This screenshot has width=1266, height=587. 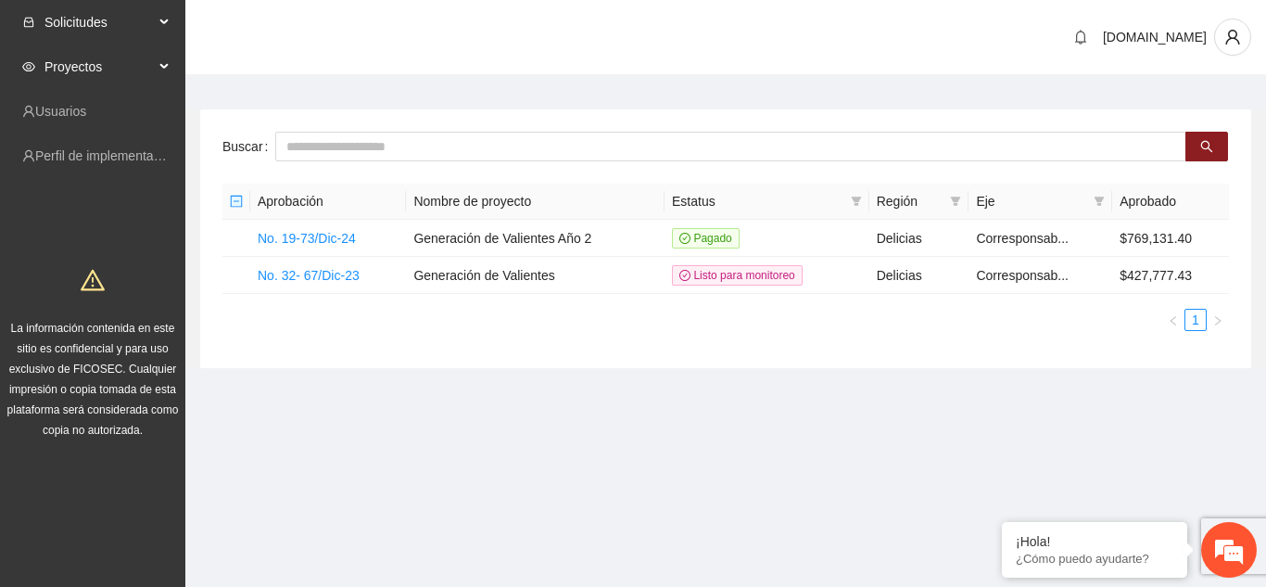 I want to click on td: Generación de Valientes Año 2, so click(x=535, y=238).